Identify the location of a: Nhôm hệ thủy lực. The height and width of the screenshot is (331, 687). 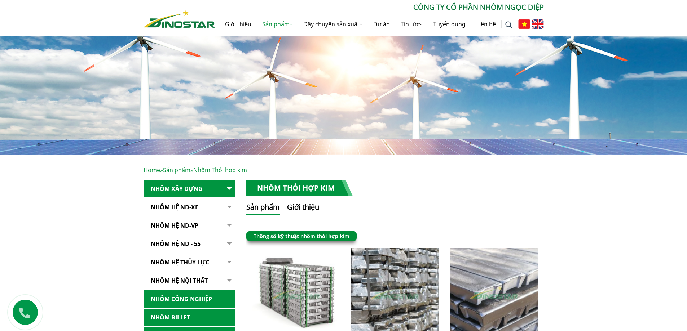
(189, 262).